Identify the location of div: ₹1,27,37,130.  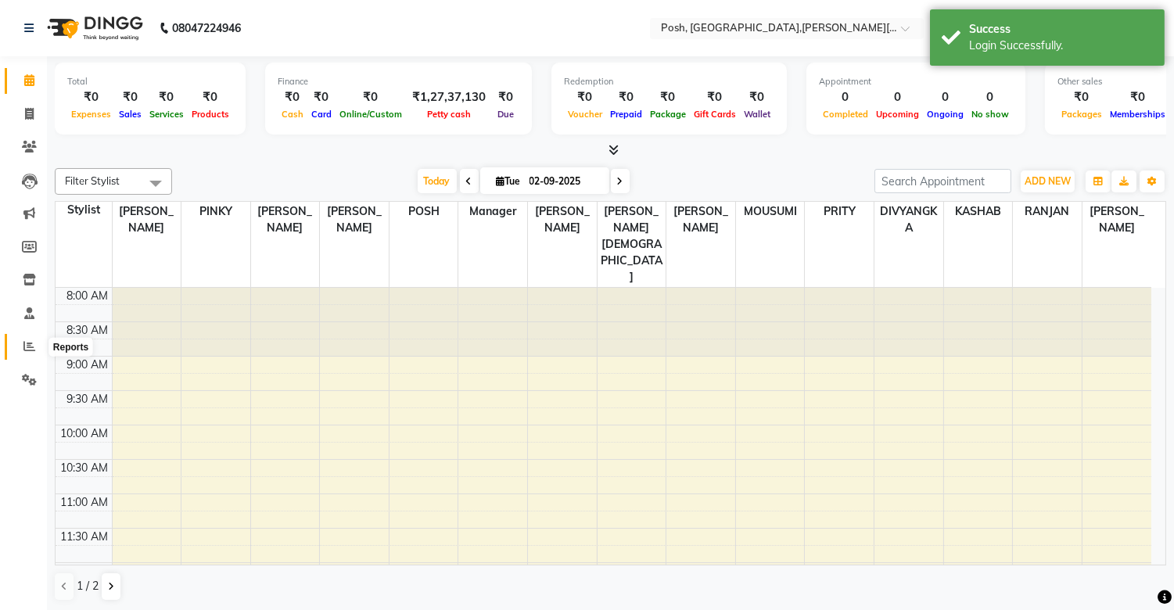
(449, 97).